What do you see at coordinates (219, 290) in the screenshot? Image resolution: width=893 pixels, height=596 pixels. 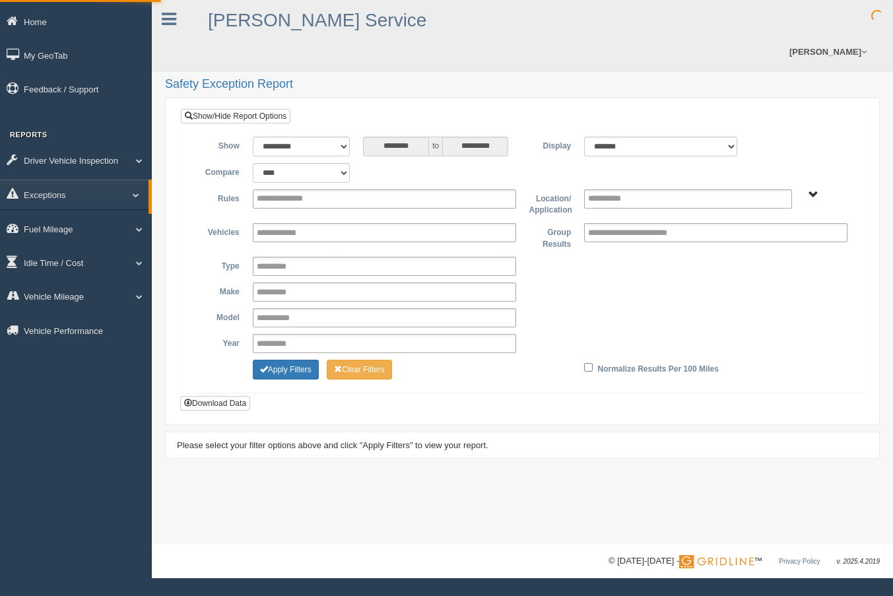 I see `label: Make` at bounding box center [219, 290].